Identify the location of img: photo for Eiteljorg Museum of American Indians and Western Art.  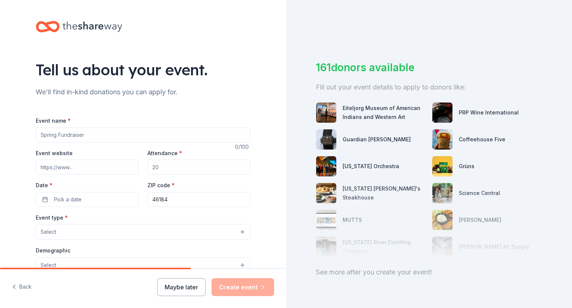
(326, 112).